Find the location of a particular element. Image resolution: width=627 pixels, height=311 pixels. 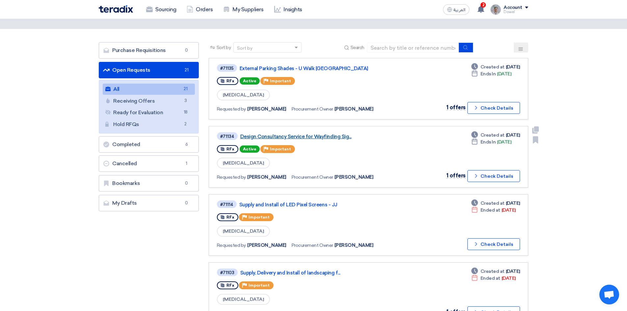

a: Insights is located at coordinates (288, 10).